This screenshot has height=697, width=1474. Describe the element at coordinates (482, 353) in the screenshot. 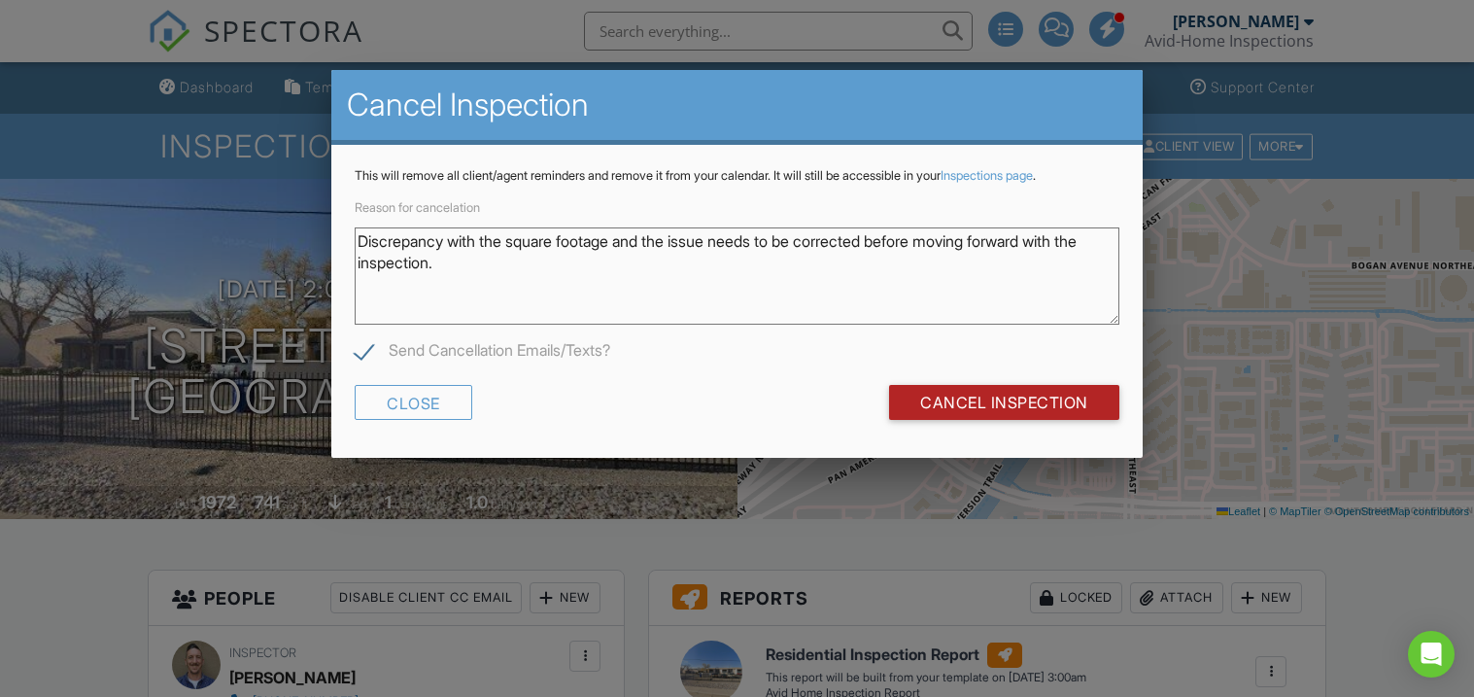

I see `label: Send Cancellation Emails/Texts?` at that location.